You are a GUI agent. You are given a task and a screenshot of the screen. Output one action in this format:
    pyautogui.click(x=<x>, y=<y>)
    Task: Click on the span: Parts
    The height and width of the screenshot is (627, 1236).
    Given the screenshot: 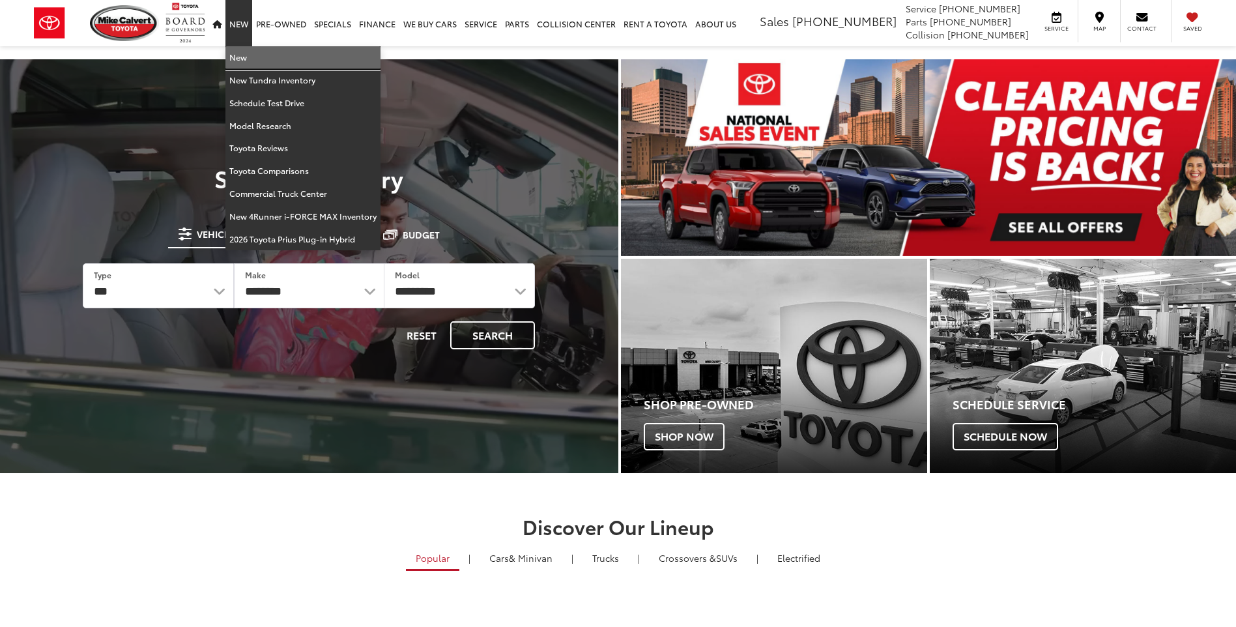 What is the action you would take?
    pyautogui.click(x=916, y=22)
    